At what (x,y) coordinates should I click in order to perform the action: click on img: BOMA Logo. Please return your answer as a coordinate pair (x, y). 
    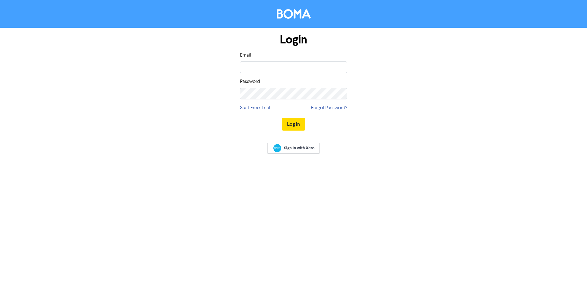
    Looking at the image, I should click on (293, 14).